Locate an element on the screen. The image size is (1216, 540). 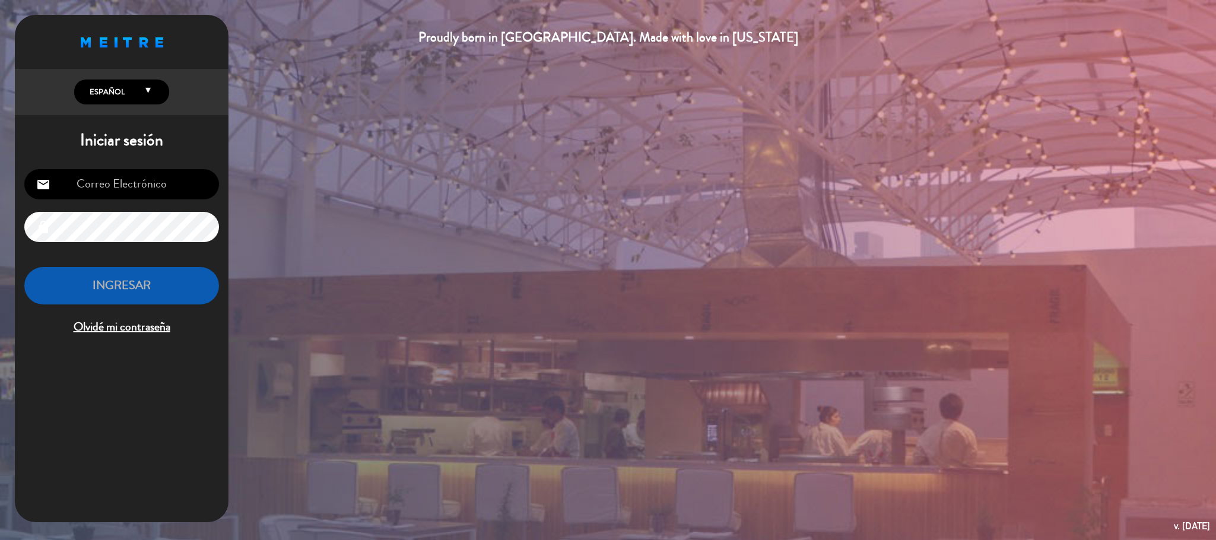
span: Olvidé mi contraseña is located at coordinates (122, 327).